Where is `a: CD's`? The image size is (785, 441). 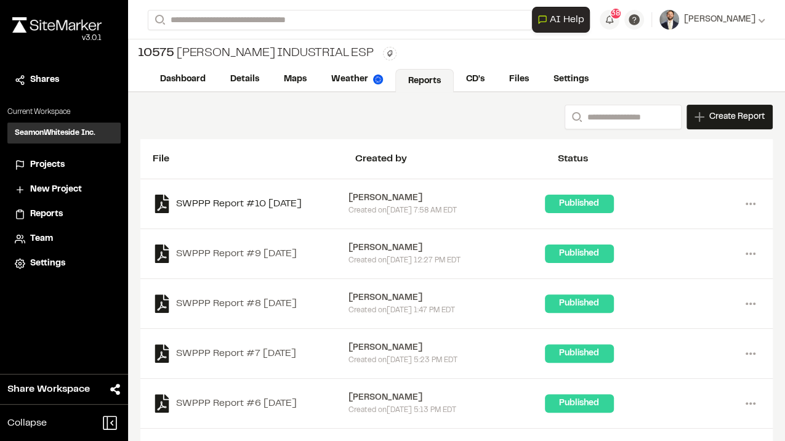
a: CD's is located at coordinates (475, 79).